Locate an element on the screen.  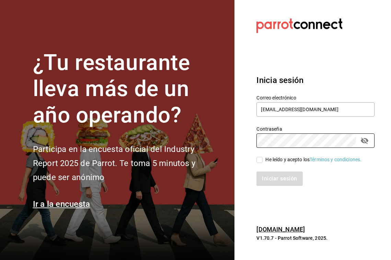
input: Ingresa tu correo electrónico is located at coordinates (315, 109).